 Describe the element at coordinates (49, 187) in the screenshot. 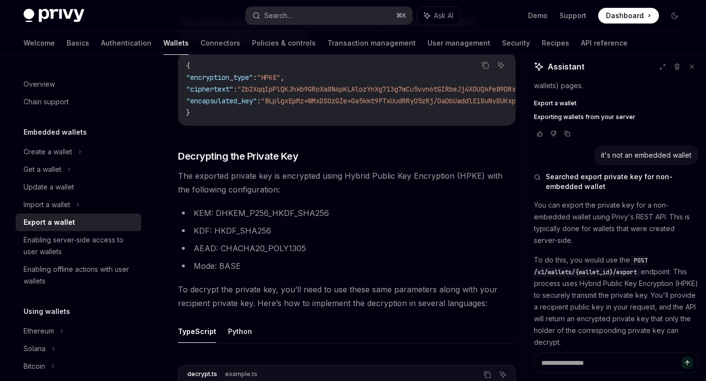

I see `div: Update a wallet` at that location.